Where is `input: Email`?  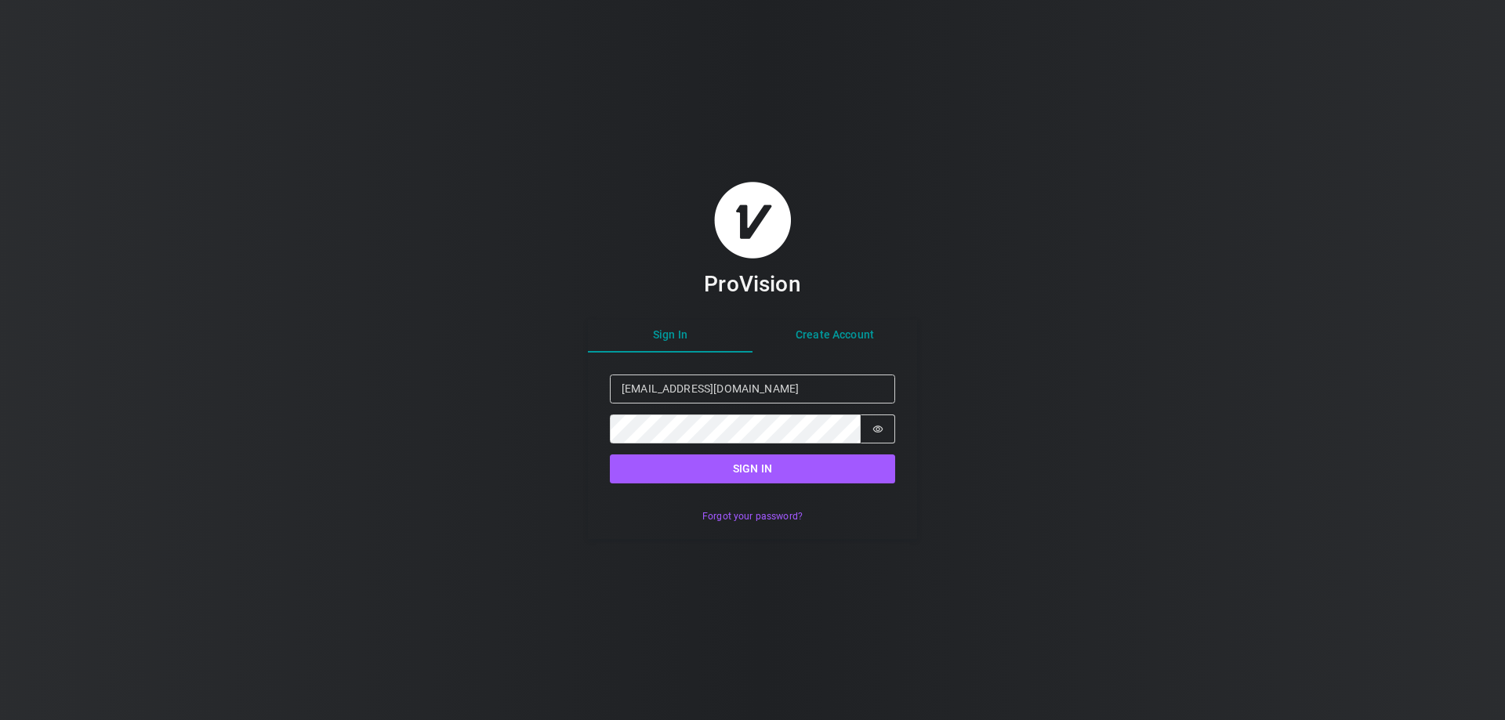
input: Email is located at coordinates (752, 389).